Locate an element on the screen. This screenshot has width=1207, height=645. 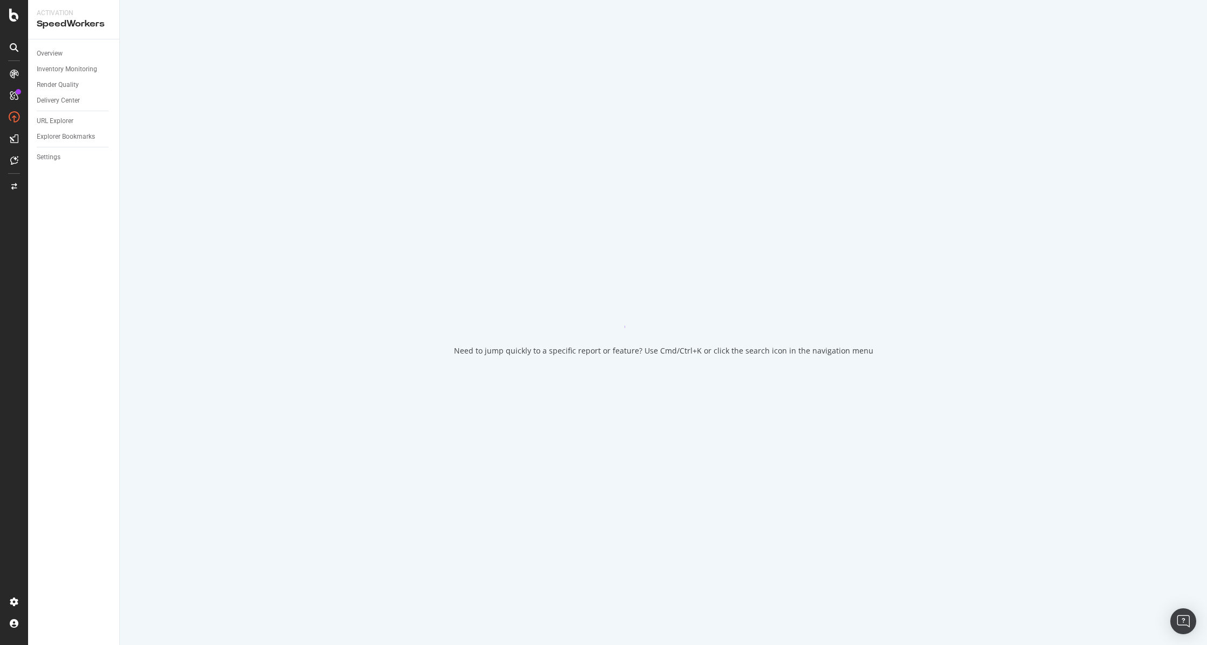
a: URL Explorer is located at coordinates (74, 121).